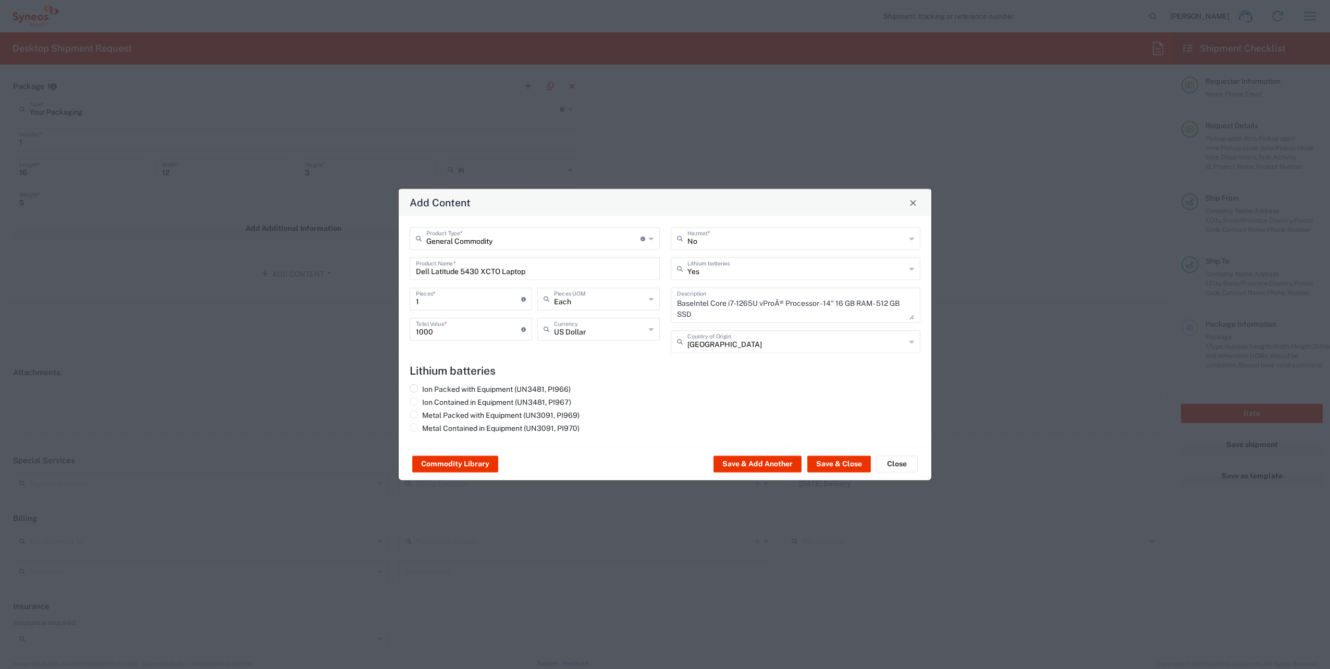  Describe the element at coordinates (490, 389) in the screenshot. I see `label: Ion Packed with Equipment (UN3481, PI966)` at that location.